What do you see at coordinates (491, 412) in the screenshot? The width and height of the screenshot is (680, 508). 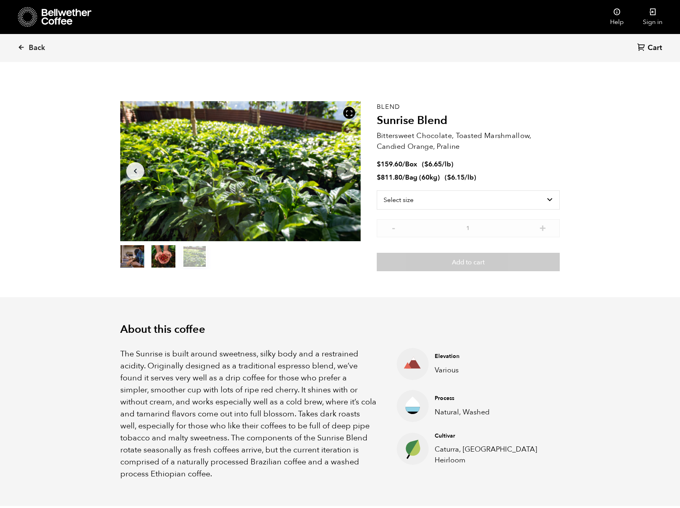 I see `p: Natural, Washed` at bounding box center [491, 412].